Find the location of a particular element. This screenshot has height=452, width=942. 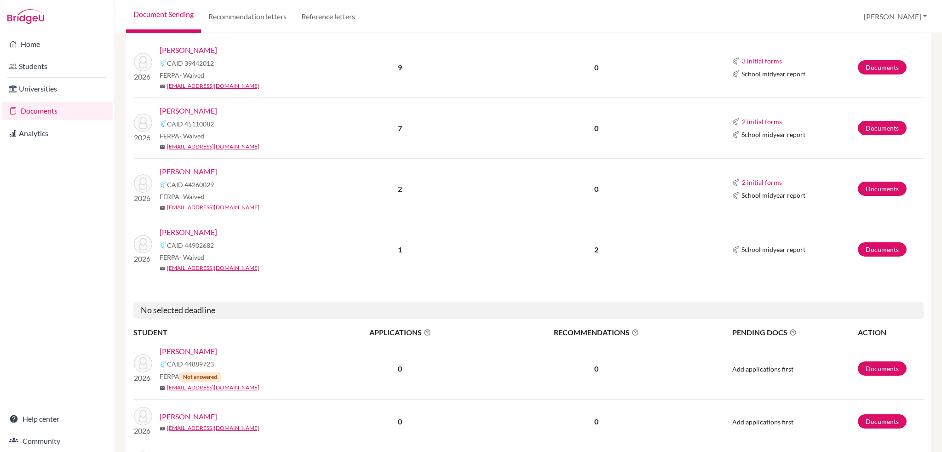

span: CAID 44902682 is located at coordinates (190, 245).